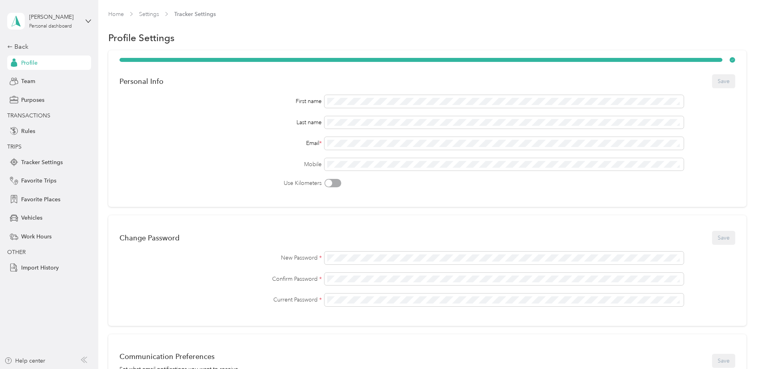  Describe the element at coordinates (28, 81) in the screenshot. I see `span: Team` at that location.